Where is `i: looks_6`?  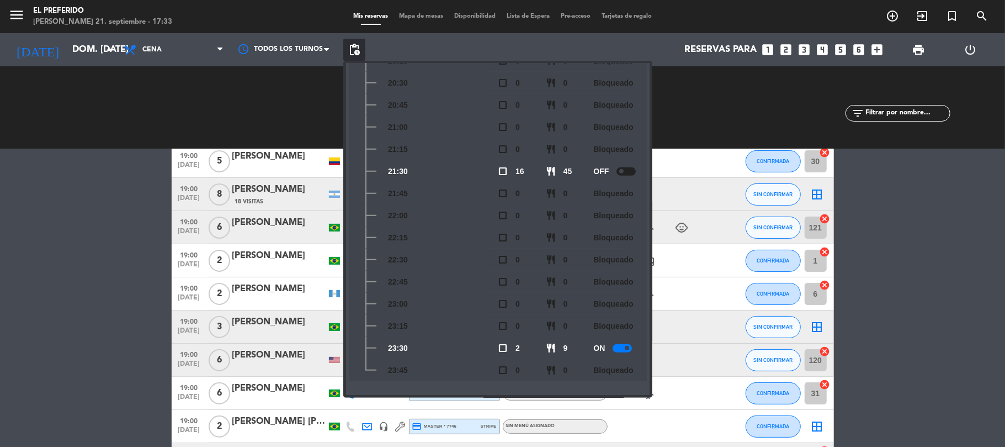 i: looks_6 is located at coordinates (859, 50).